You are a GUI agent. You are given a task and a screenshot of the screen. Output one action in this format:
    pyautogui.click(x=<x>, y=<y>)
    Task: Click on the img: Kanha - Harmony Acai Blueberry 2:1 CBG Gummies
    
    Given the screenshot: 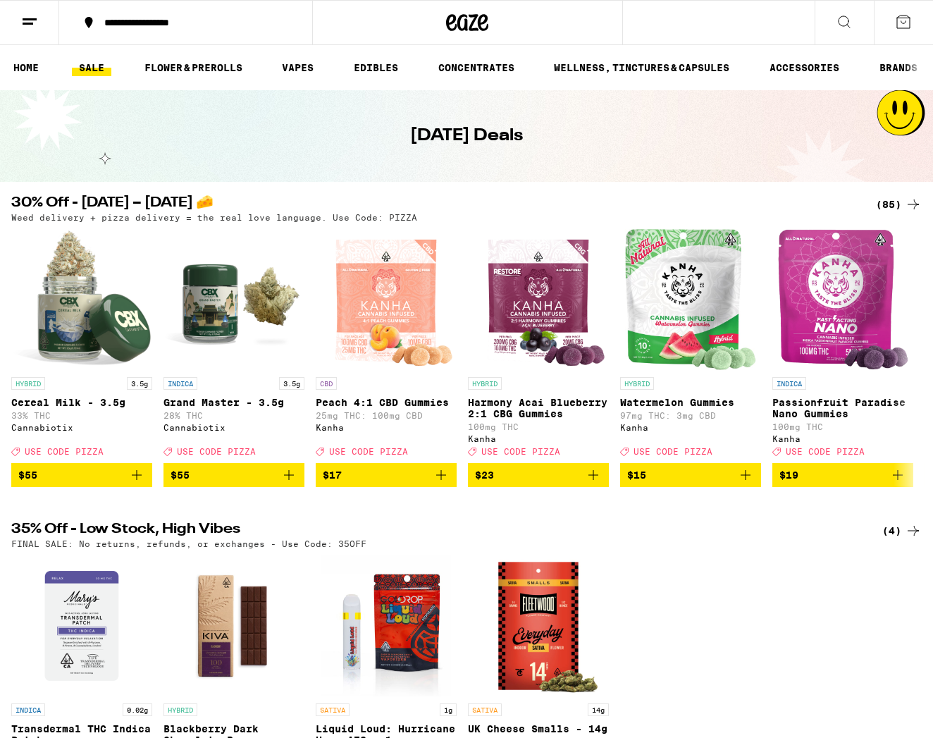 What is the action you would take?
    pyautogui.click(x=538, y=299)
    